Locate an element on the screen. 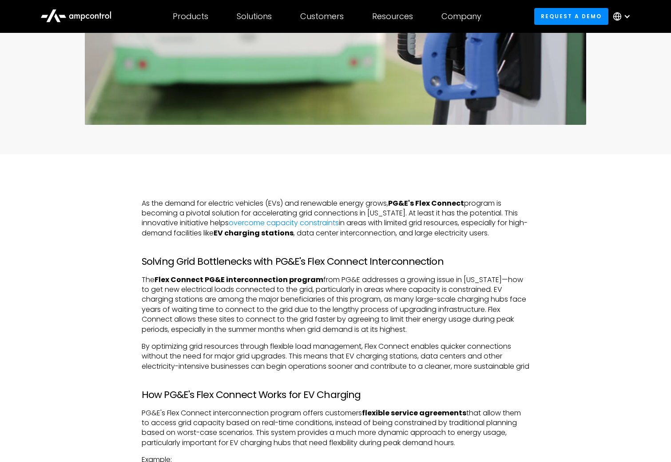 This screenshot has height=462, width=671. strong: flexible service agreements is located at coordinates (414, 413).